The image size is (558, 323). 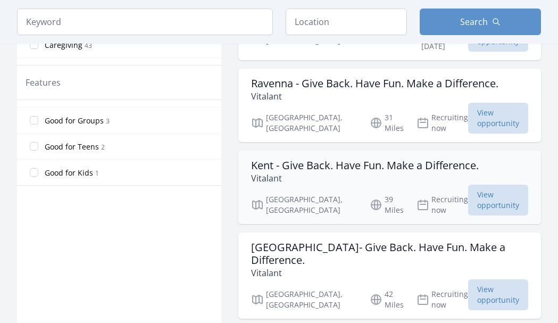 What do you see at coordinates (72, 147) in the screenshot?
I see `span: Good for Teens` at bounding box center [72, 147].